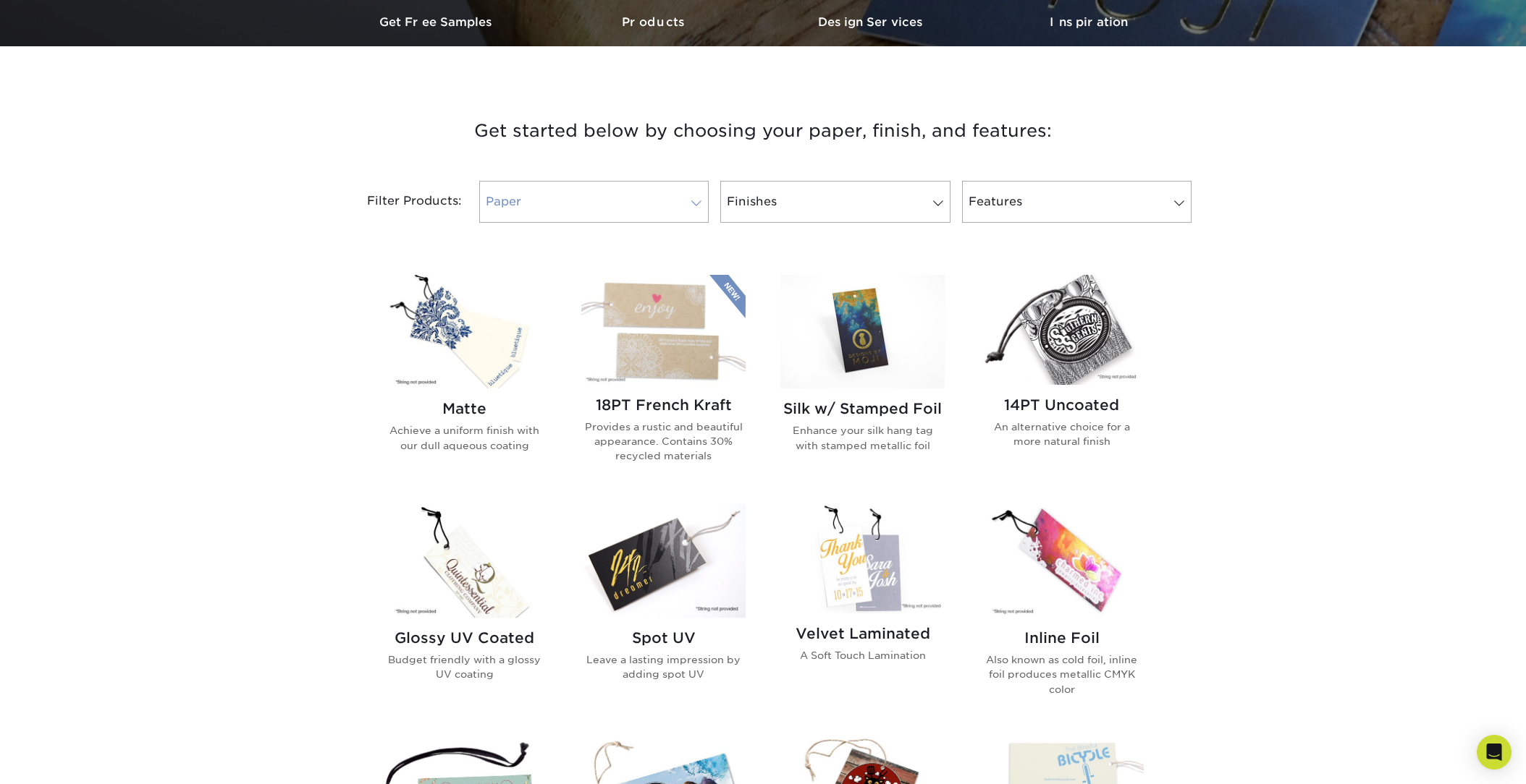 The image size is (1526, 784). I want to click on img: Glossy UV Coated Hang Tags, so click(464, 561).